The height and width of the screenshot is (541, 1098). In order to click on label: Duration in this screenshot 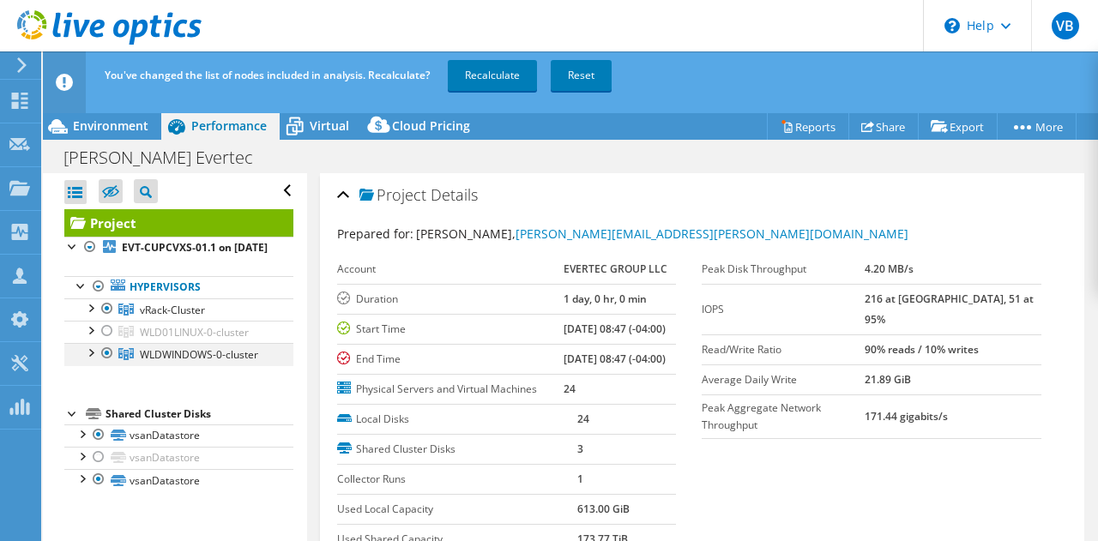, I will do `click(450, 299)`.